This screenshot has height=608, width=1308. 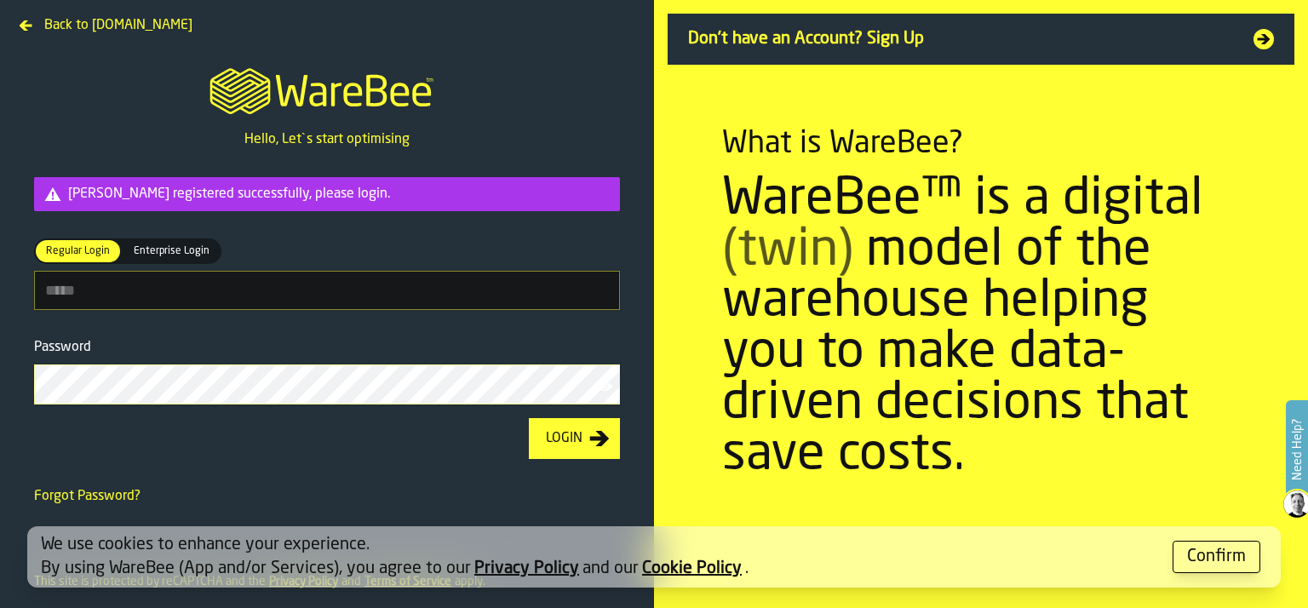 I want to click on a: Forgot Password?, so click(x=87, y=496).